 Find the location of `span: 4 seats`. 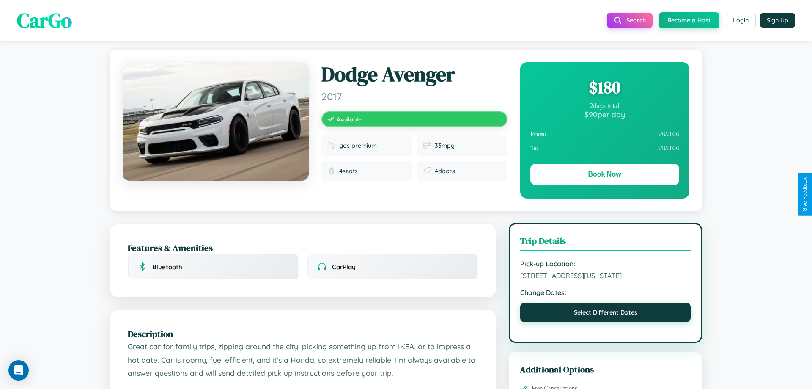

span: 4 seats is located at coordinates (348, 171).